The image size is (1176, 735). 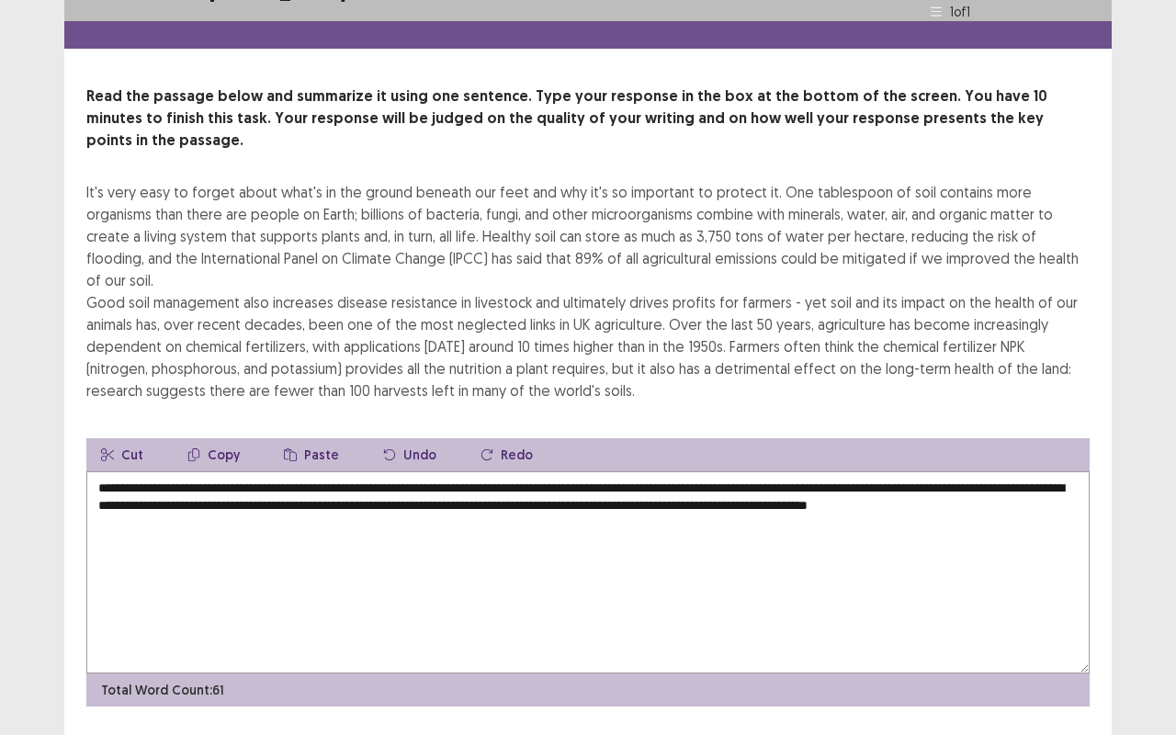 I want to click on div: It's very easy to forget about what's in the ground beneath our feet and why it's so important to..., so click(x=588, y=291).